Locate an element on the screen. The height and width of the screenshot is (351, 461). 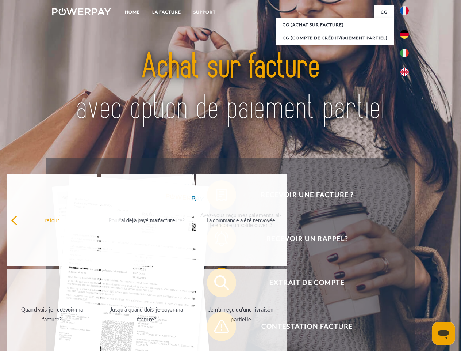
img: title-powerpay_fr.svg is located at coordinates (230, 87).